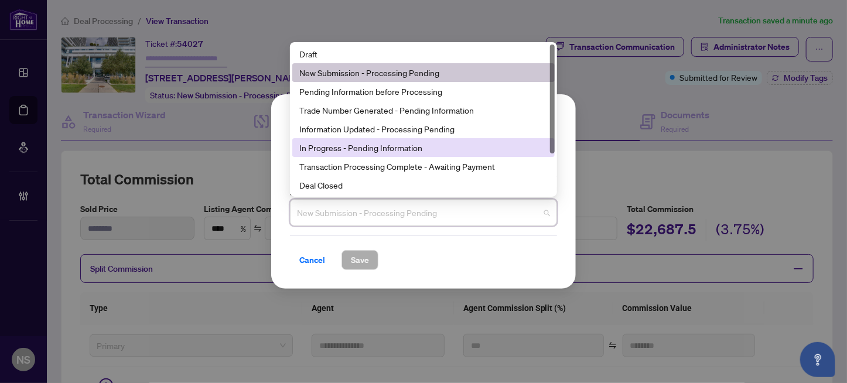 The height and width of the screenshot is (383, 847). I want to click on div: Draft, so click(424, 54).